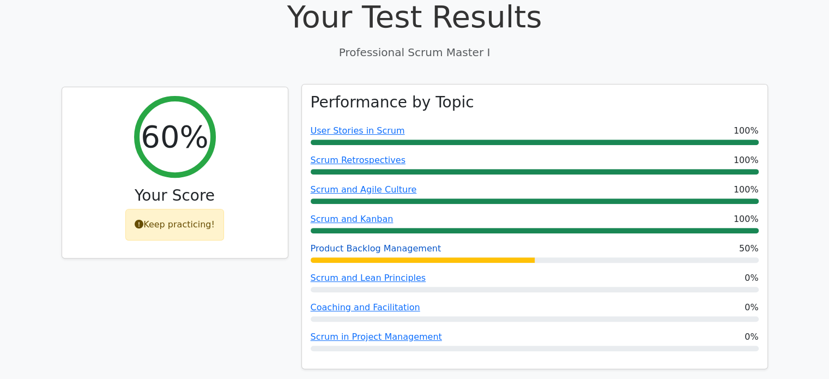  I want to click on a: Scrum and Kanban, so click(352, 218).